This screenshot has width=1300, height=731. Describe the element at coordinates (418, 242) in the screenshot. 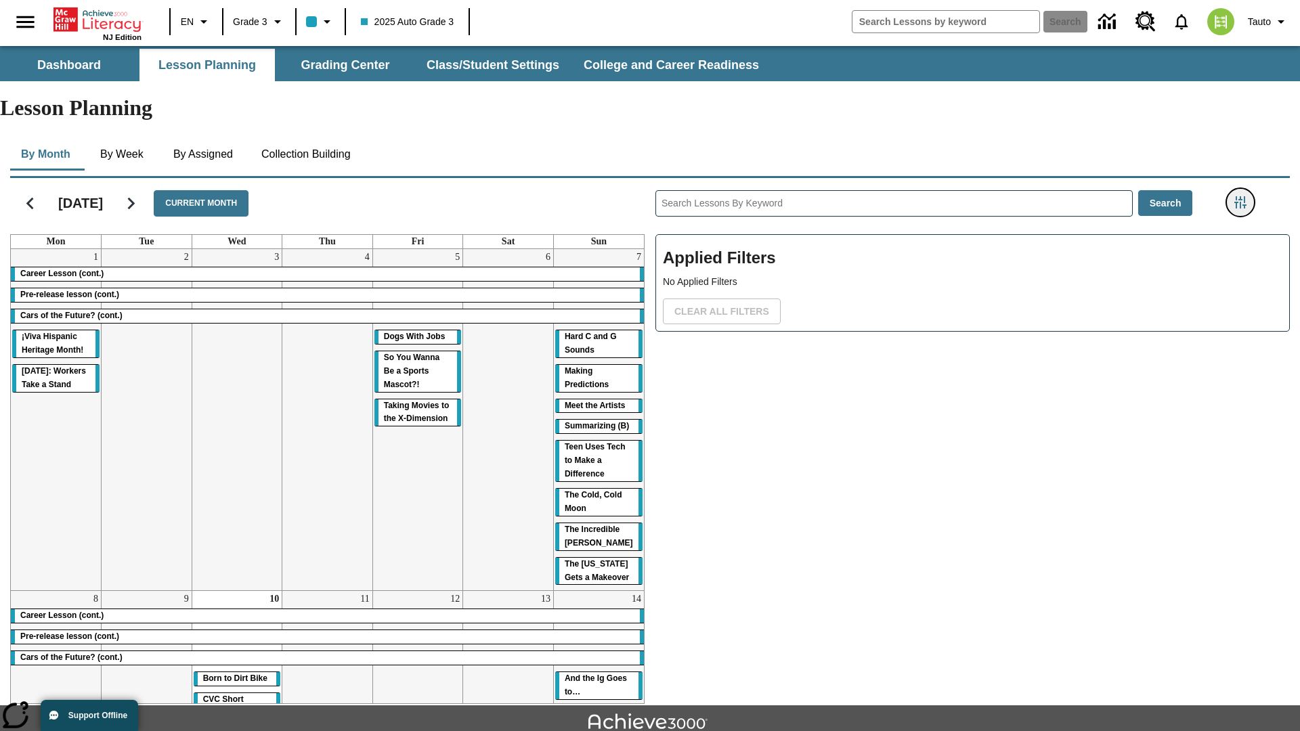

I see `a: Friday` at that location.